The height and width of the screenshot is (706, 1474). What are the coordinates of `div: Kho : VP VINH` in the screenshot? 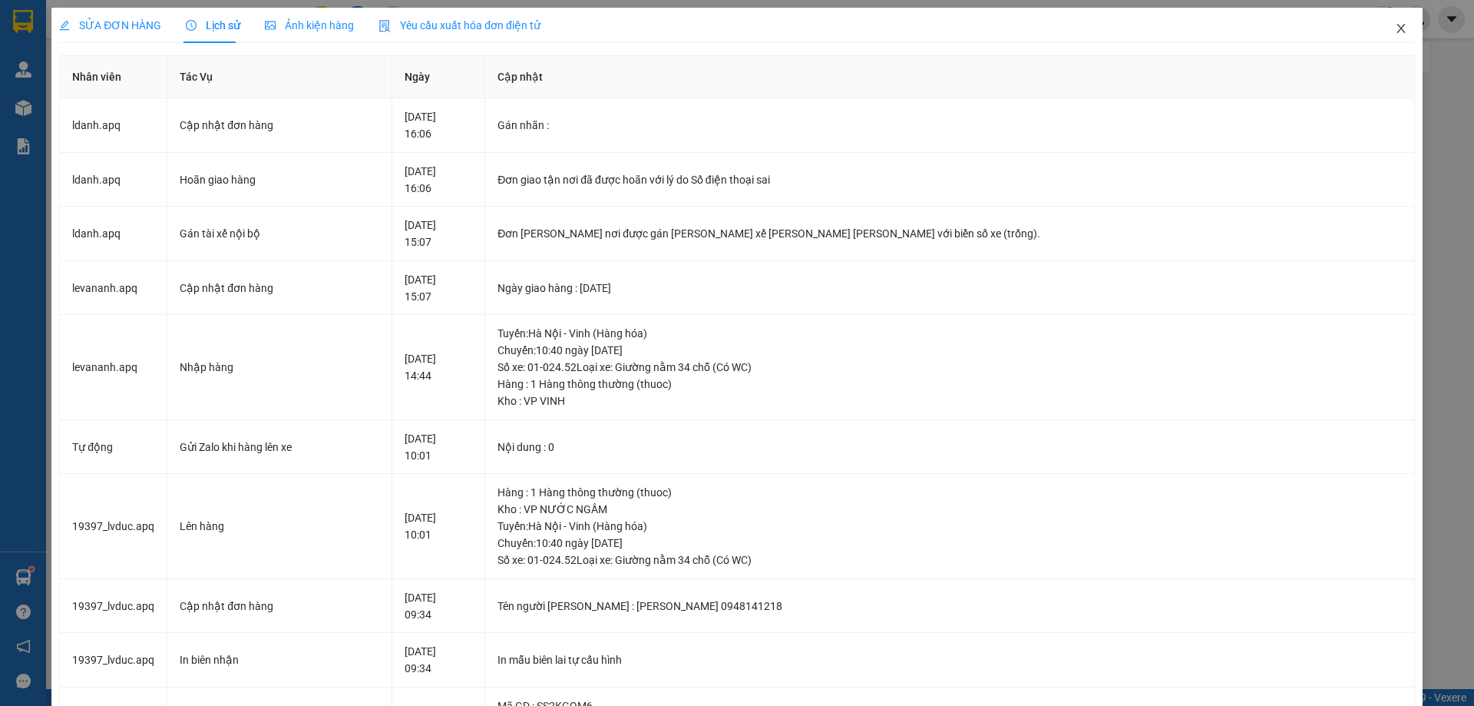 It's located at (950, 401).